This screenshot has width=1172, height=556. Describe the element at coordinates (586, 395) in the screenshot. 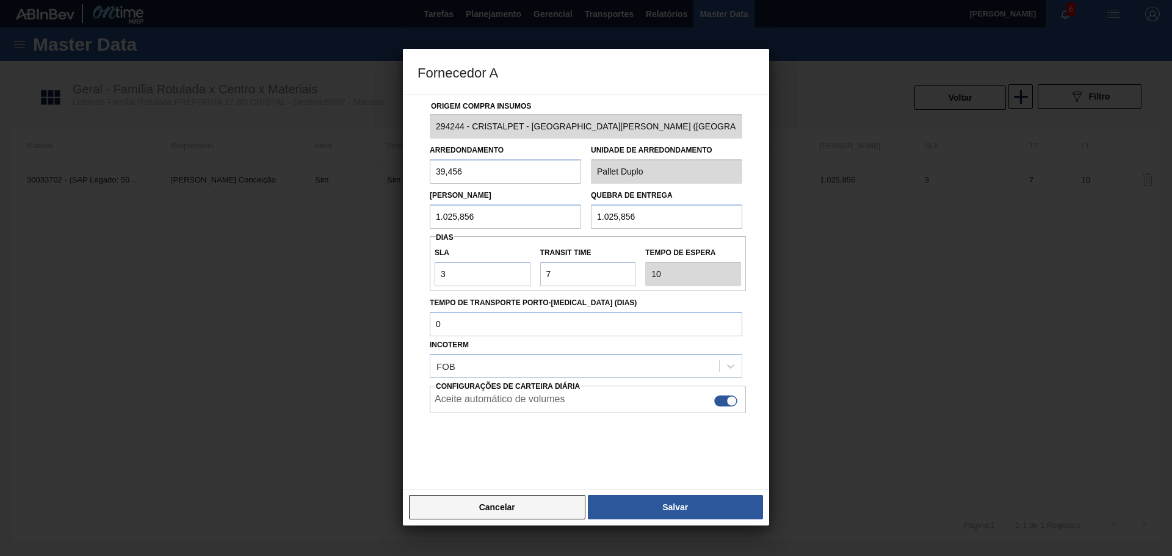

I see `div: Essa configuração habilita a criação automática de composição de carga do lado do fornecedor caso...` at that location.